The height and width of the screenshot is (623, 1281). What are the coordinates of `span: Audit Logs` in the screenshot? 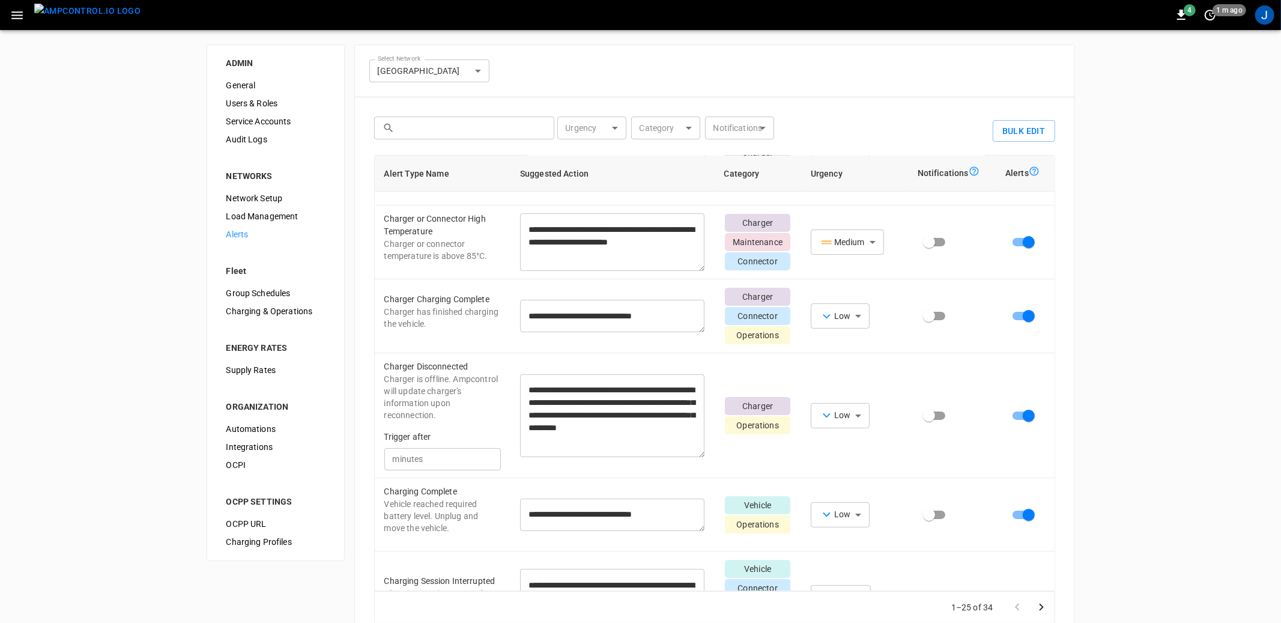 It's located at (276, 139).